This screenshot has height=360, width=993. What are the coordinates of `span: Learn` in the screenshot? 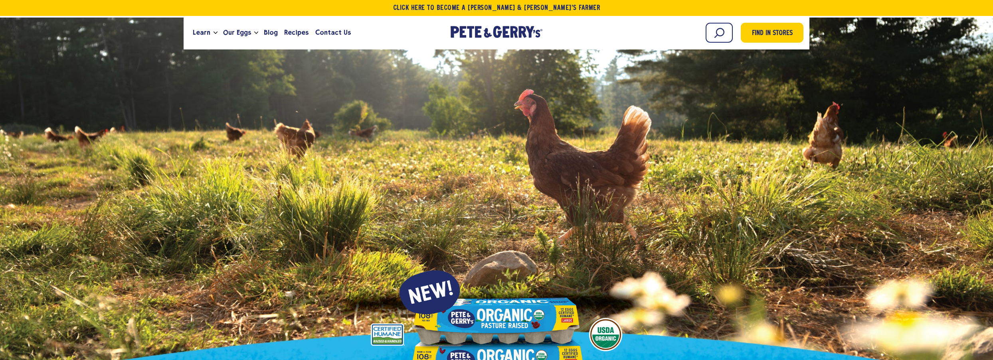 It's located at (202, 32).